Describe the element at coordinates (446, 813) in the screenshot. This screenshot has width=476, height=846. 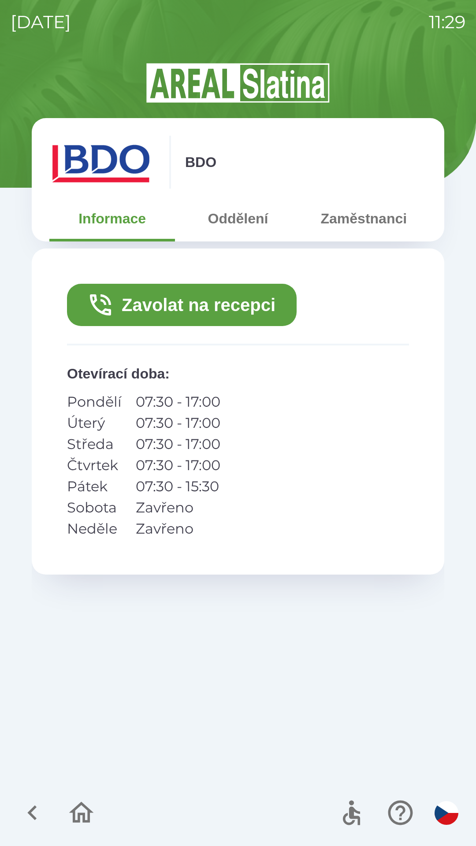
I see `img: cs flag` at that location.